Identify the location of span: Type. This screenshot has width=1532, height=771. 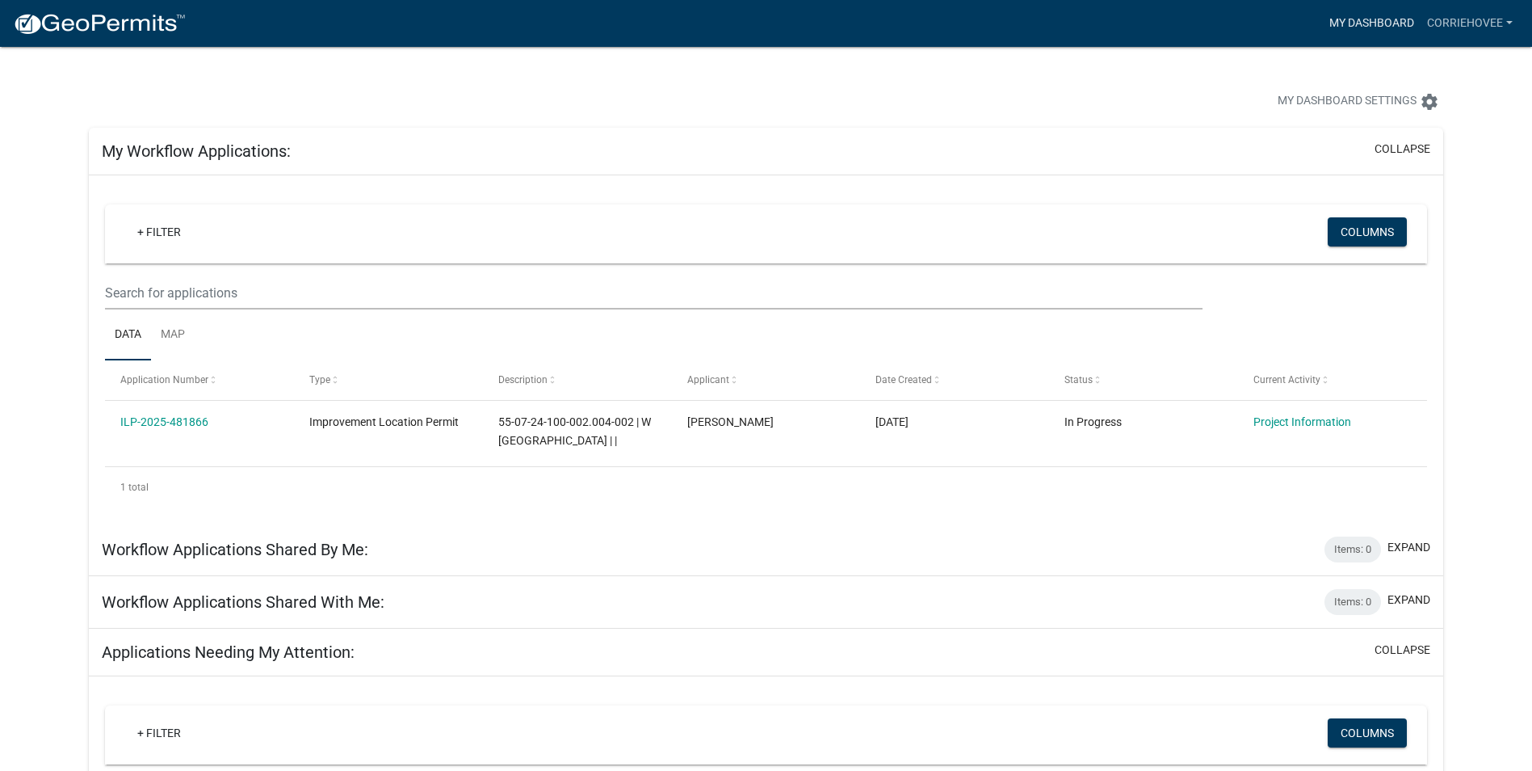
(320, 380).